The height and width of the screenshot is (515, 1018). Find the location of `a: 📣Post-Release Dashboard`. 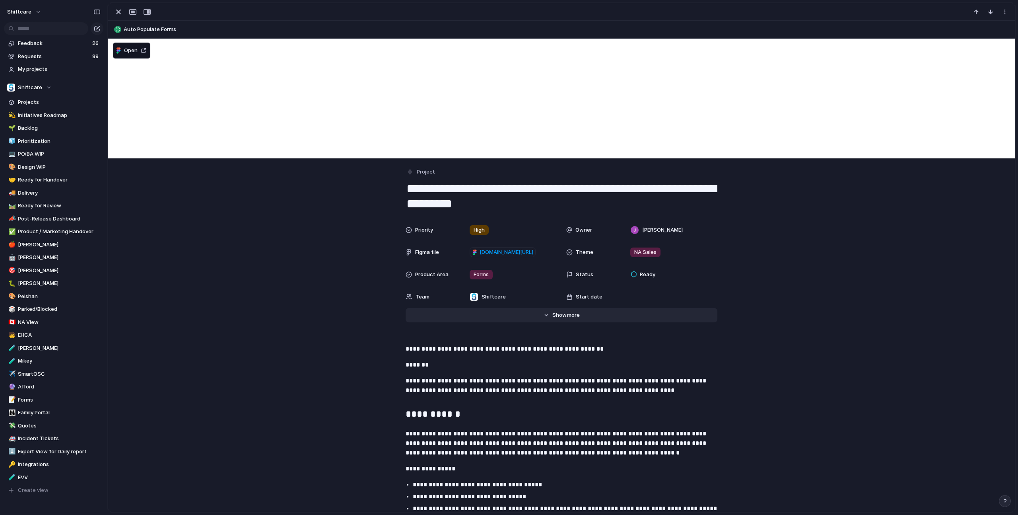

a: 📣Post-Release Dashboard is located at coordinates (54, 219).